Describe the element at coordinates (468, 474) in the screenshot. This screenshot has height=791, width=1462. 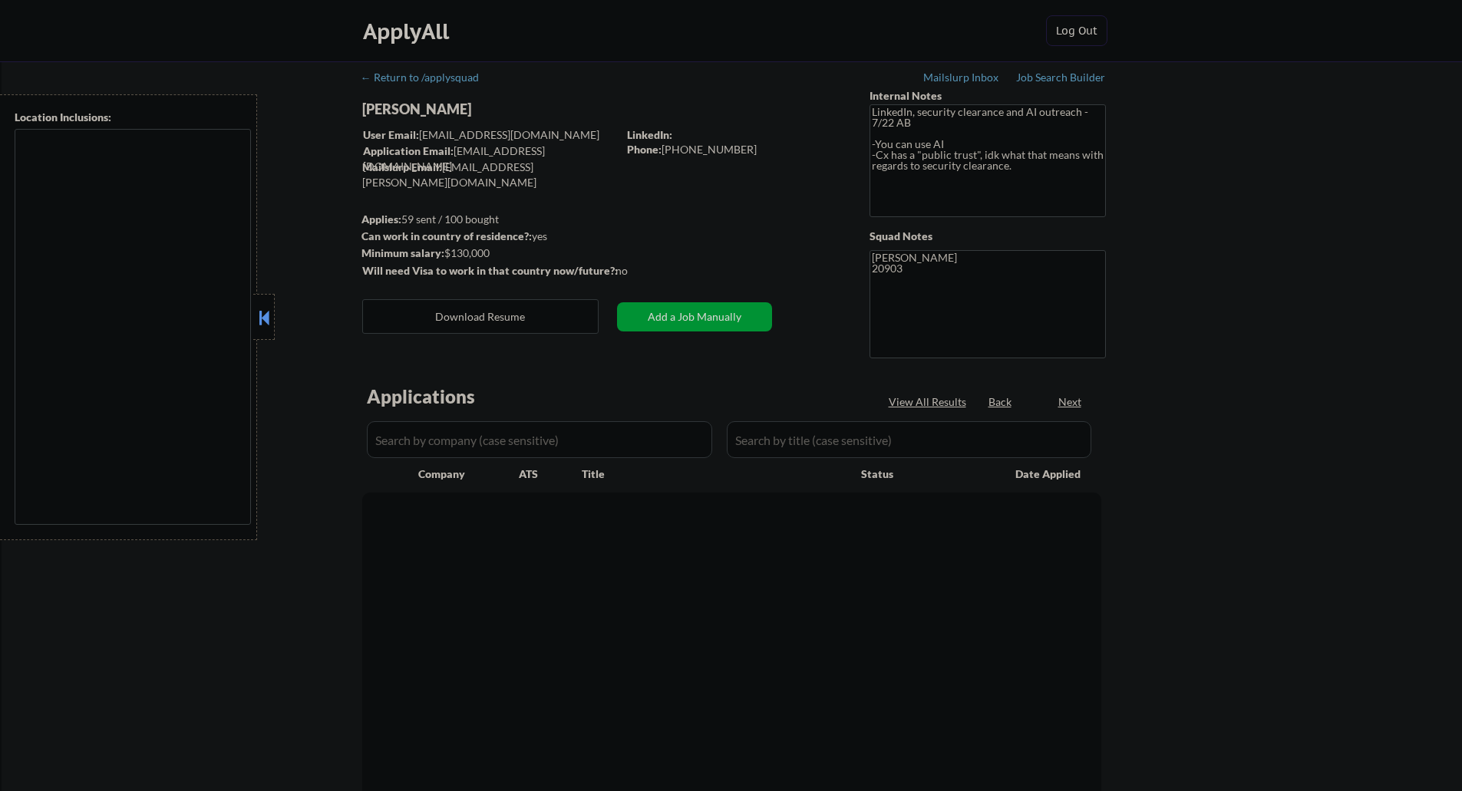
I see `div: Company` at that location.